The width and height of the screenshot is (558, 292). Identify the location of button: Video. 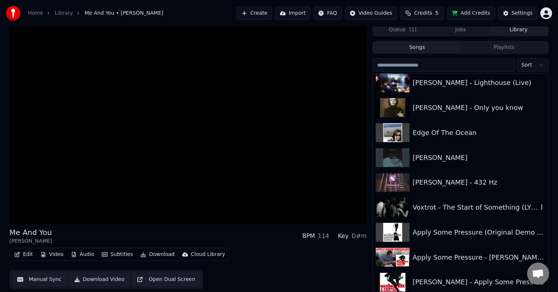
(52, 254).